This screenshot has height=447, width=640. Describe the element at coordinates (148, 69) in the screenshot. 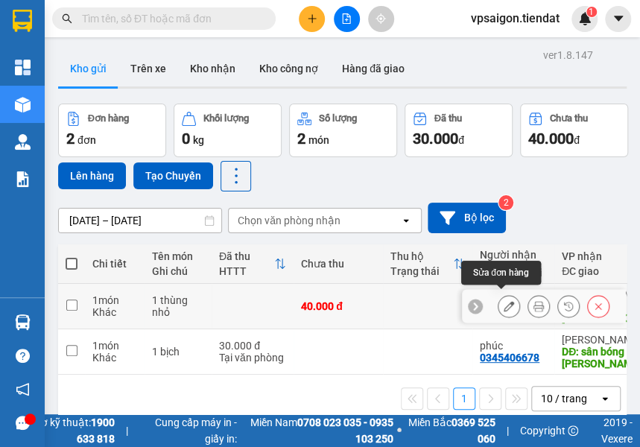

I see `button: Trên xe` at that location.